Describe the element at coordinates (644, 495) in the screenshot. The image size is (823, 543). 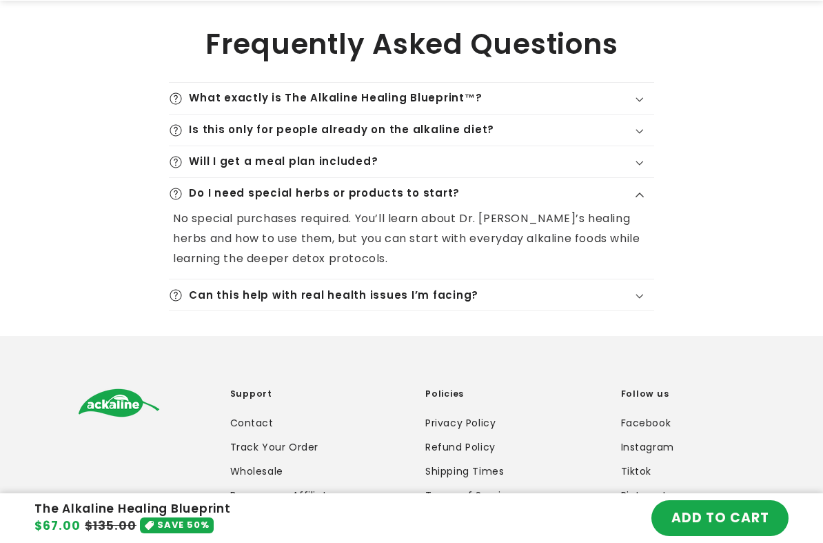
I see `a: Pinterest` at that location.